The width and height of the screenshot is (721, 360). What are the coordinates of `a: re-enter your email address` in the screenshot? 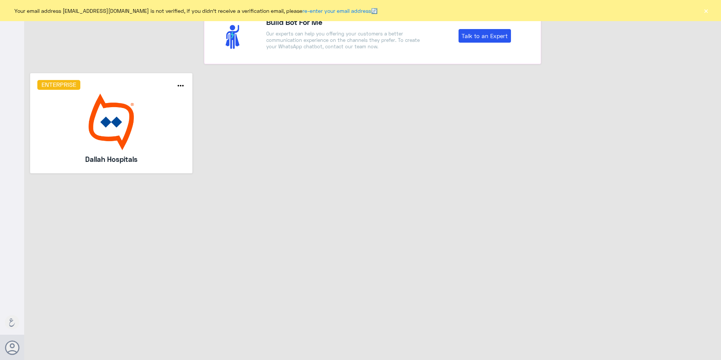 It's located at (337, 11).